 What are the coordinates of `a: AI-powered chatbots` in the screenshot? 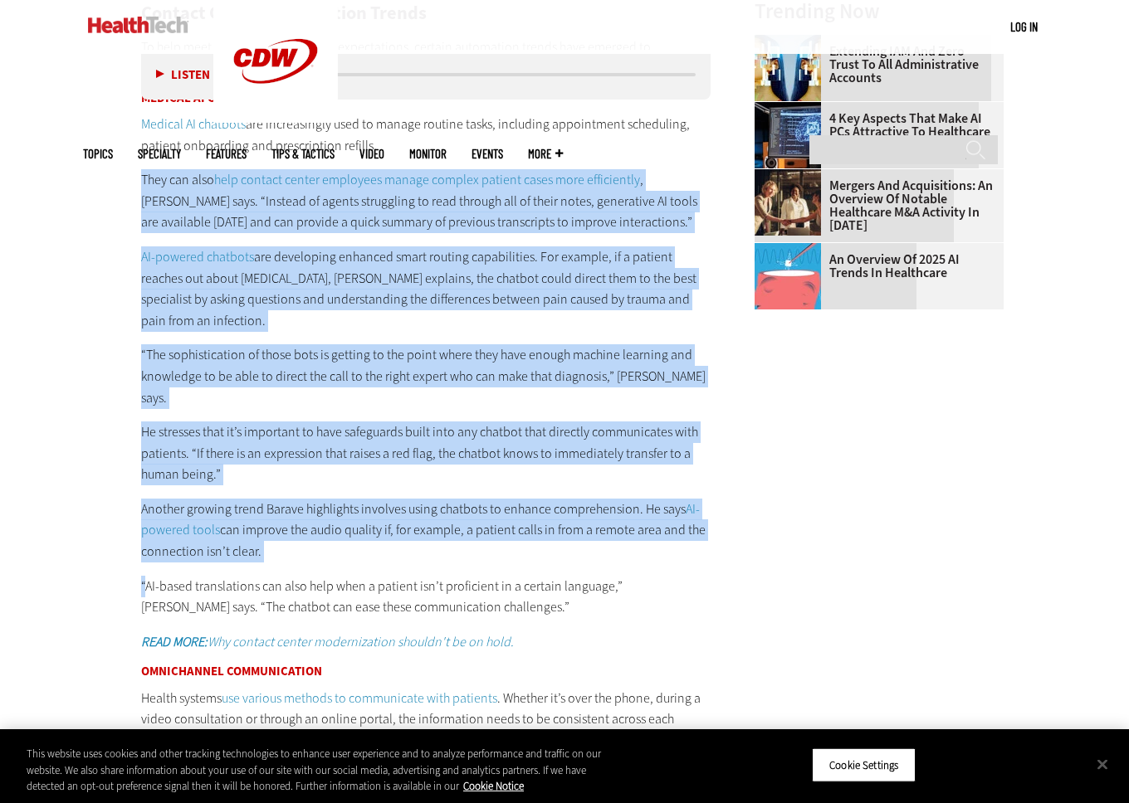 It's located at (198, 256).